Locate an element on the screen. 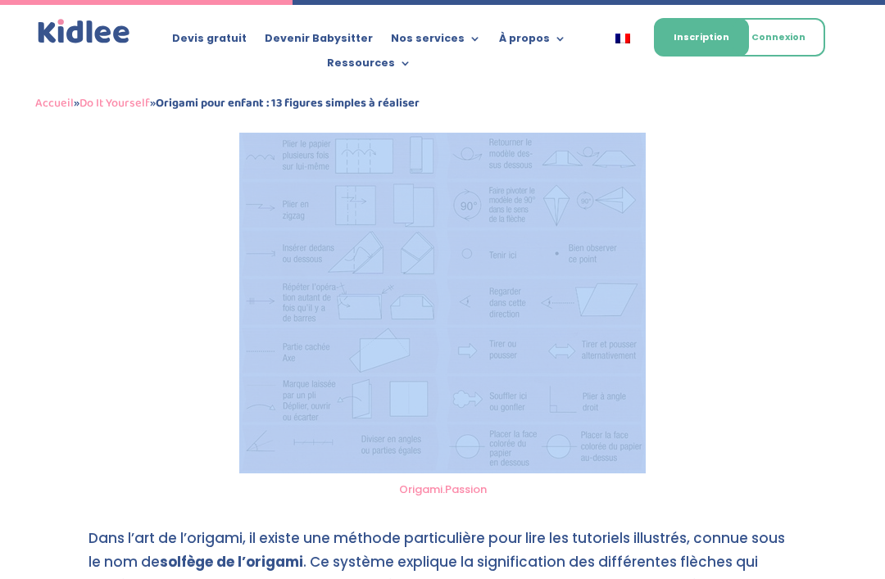 This screenshot has height=579, width=885. img: Français is located at coordinates (623, 39).